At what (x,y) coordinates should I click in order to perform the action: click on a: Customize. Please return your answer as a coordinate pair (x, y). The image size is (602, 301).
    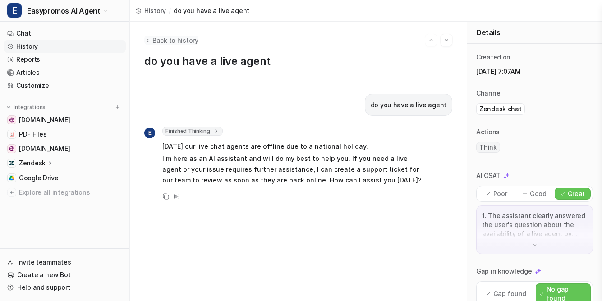
    Looking at the image, I should click on (64, 86).